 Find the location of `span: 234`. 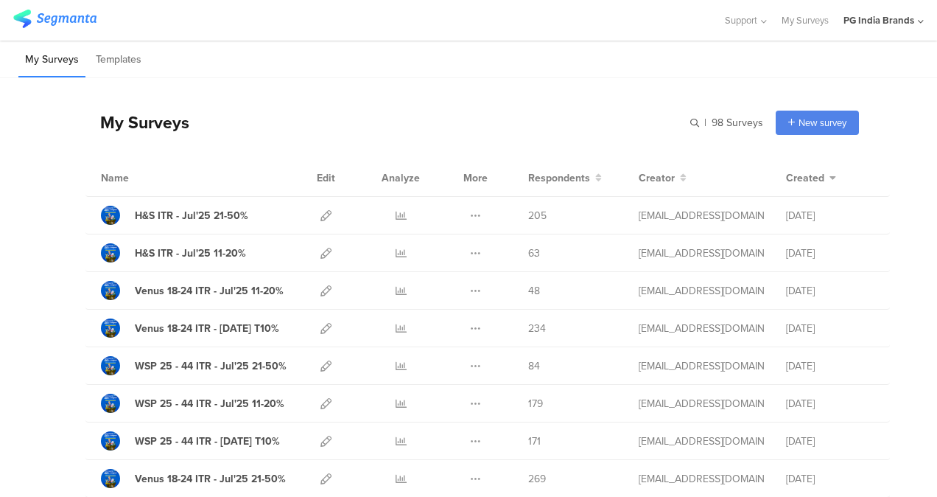

span: 234 is located at coordinates (537, 328).